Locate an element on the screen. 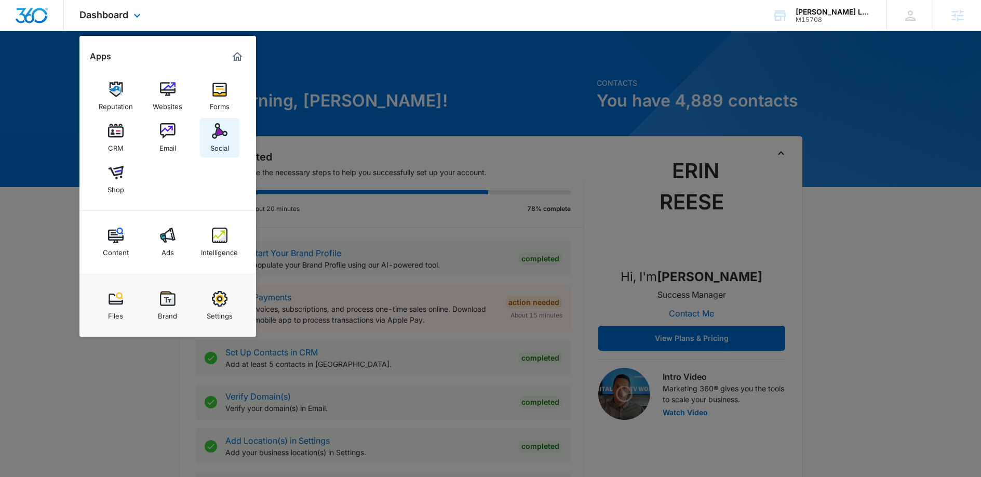 Image resolution: width=981 pixels, height=477 pixels. div: Content is located at coordinates (116, 250).